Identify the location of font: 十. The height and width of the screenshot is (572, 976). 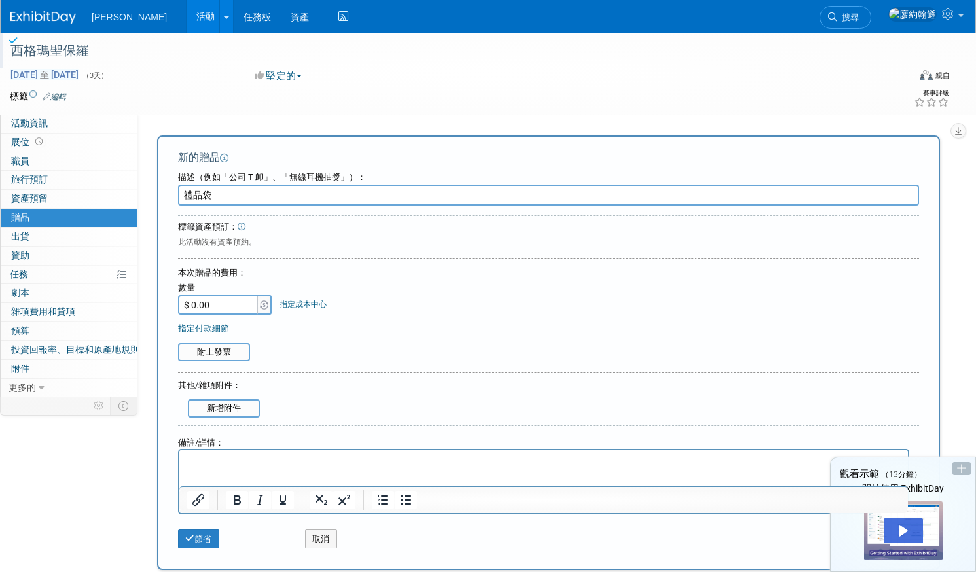
(961, 468).